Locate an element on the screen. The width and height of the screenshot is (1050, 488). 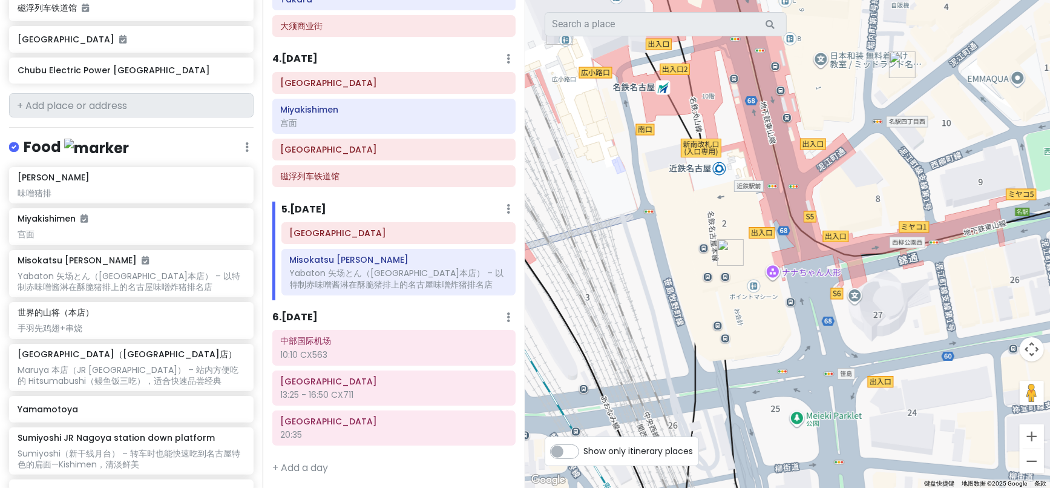
div: 10:10 CX563 is located at coordinates (394, 355).